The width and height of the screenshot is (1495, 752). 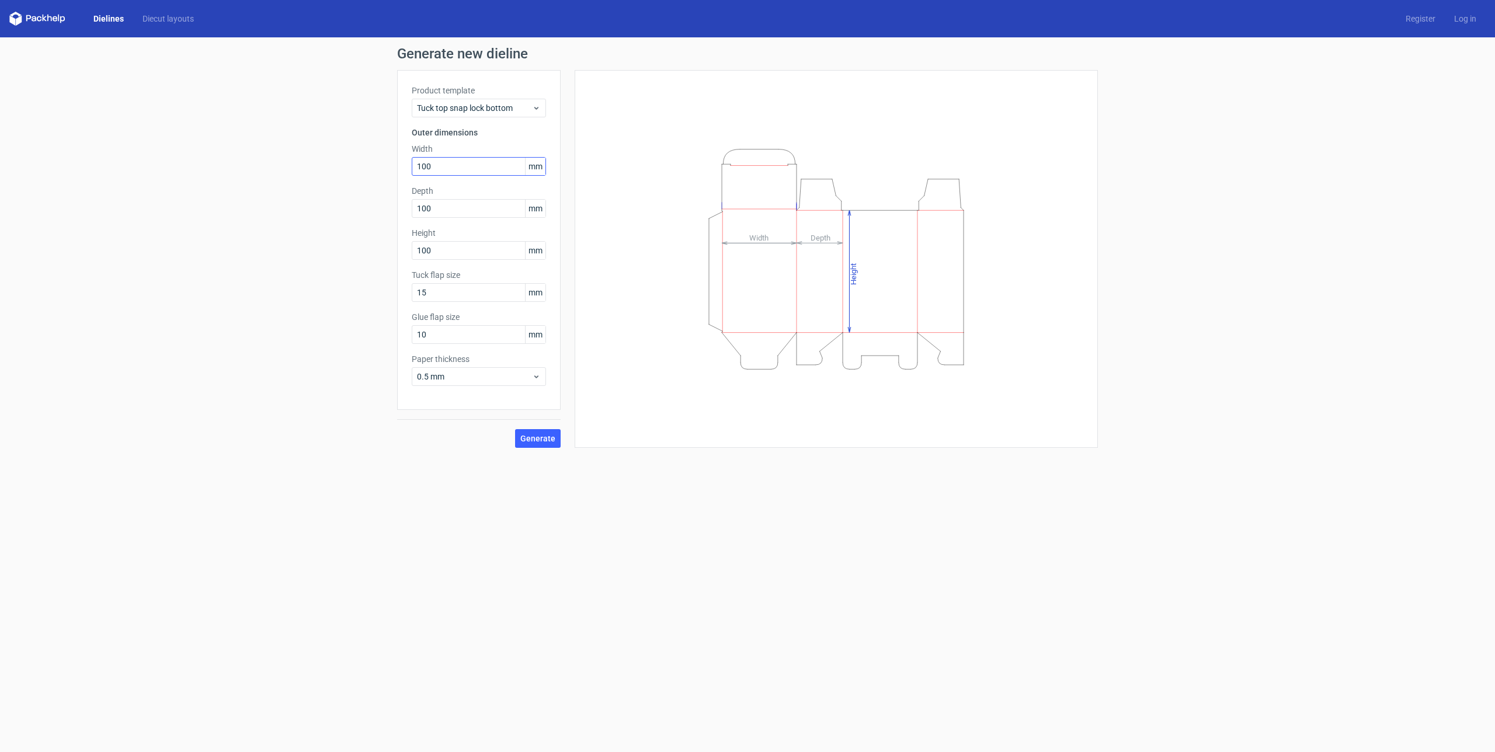 I want to click on tspan: Height, so click(x=853, y=273).